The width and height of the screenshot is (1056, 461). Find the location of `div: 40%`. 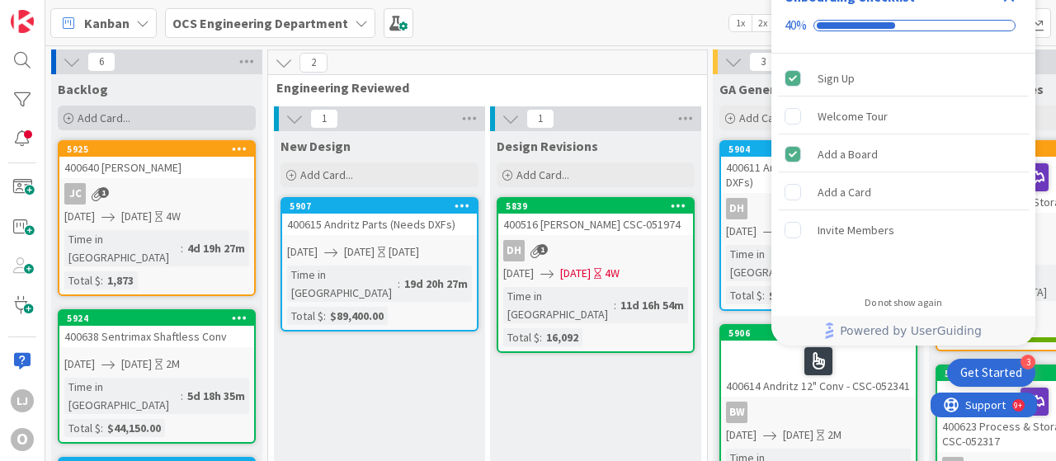

div: 40% is located at coordinates (795, 26).